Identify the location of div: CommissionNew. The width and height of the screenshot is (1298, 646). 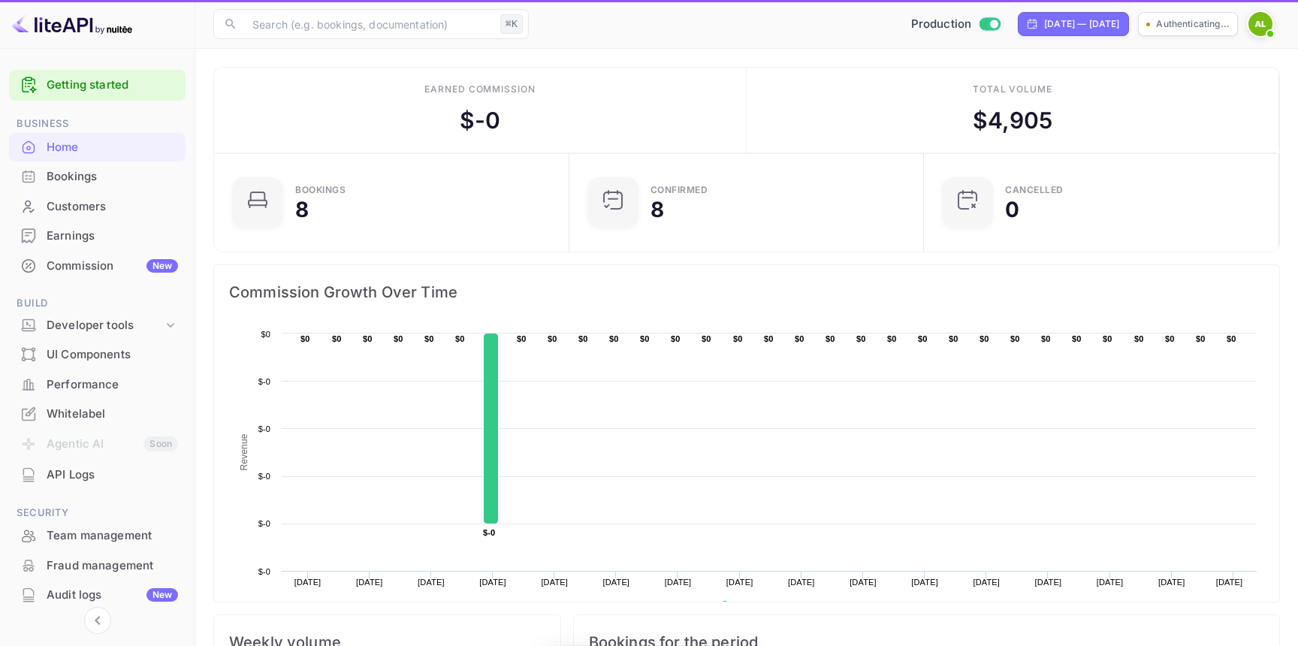
(97, 266).